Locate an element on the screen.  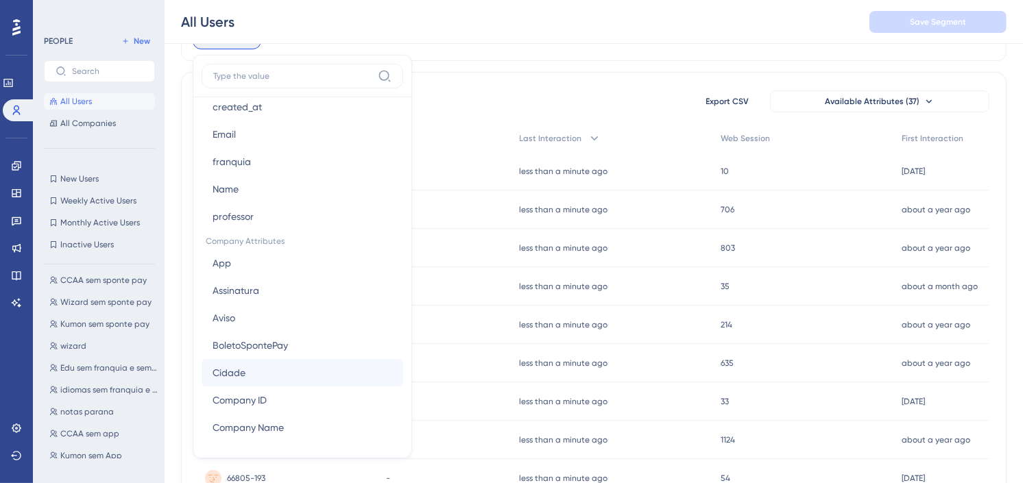
span: notas parana is located at coordinates (87, 412).